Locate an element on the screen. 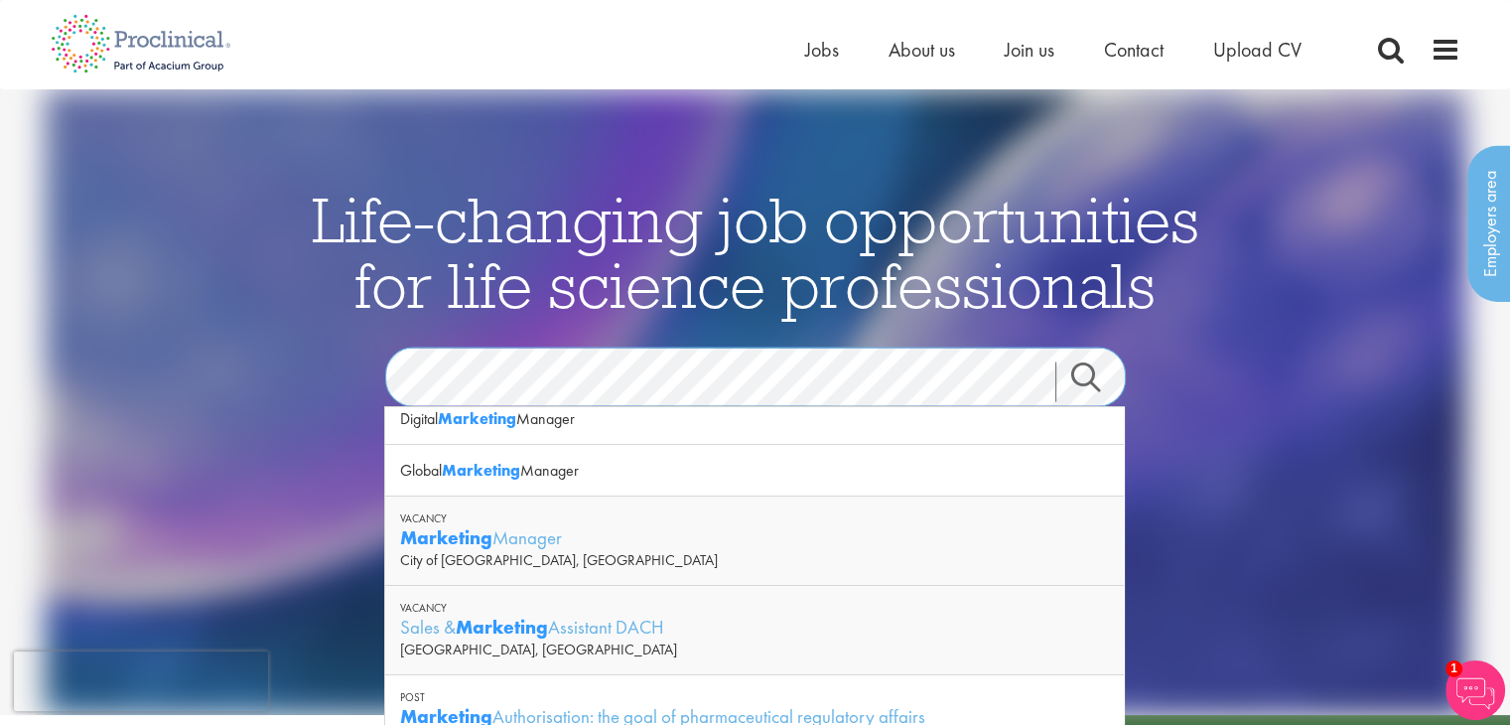 The image size is (1510, 725). div: Global Manager is located at coordinates (755, 471).